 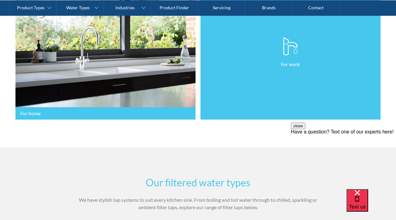 What do you see at coordinates (198, 183) in the screenshot?
I see `h2: Our filtered water types` at bounding box center [198, 183].